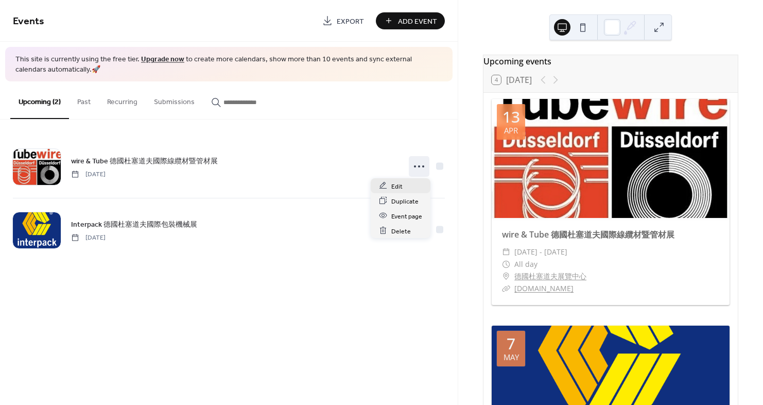 The width and height of the screenshot is (763, 405). I want to click on a: Interpack 德國杜塞道夫國際包裝機械展, so click(134, 224).